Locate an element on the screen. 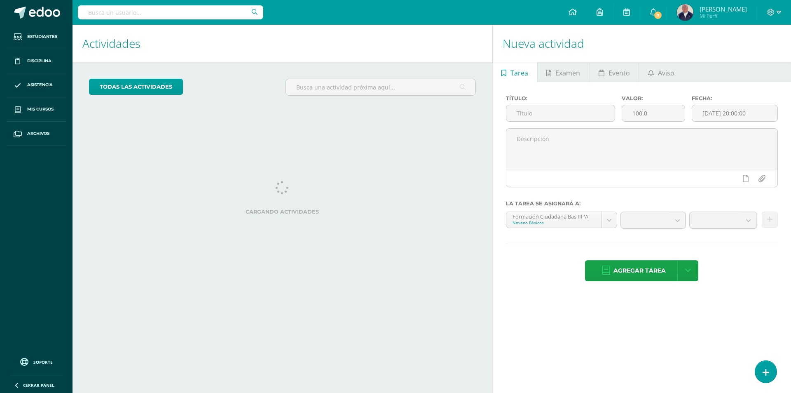 The image size is (791, 393). input: Busca un usuario... is located at coordinates (171, 12).